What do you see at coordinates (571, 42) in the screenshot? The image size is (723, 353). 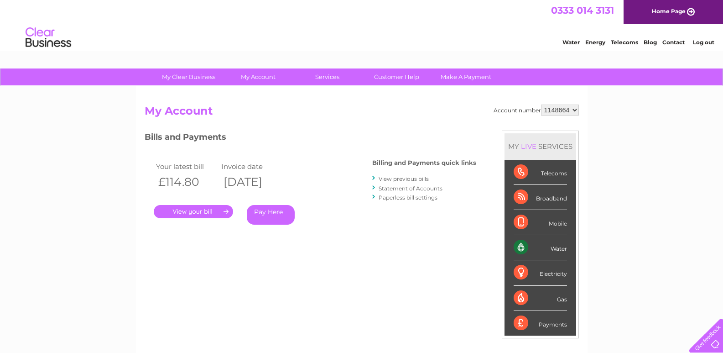 I see `a: Water` at bounding box center [571, 42].